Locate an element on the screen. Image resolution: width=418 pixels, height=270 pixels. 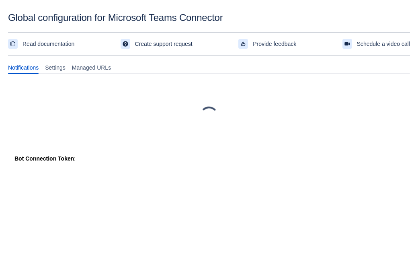
span: Notifications is located at coordinates (23, 68).